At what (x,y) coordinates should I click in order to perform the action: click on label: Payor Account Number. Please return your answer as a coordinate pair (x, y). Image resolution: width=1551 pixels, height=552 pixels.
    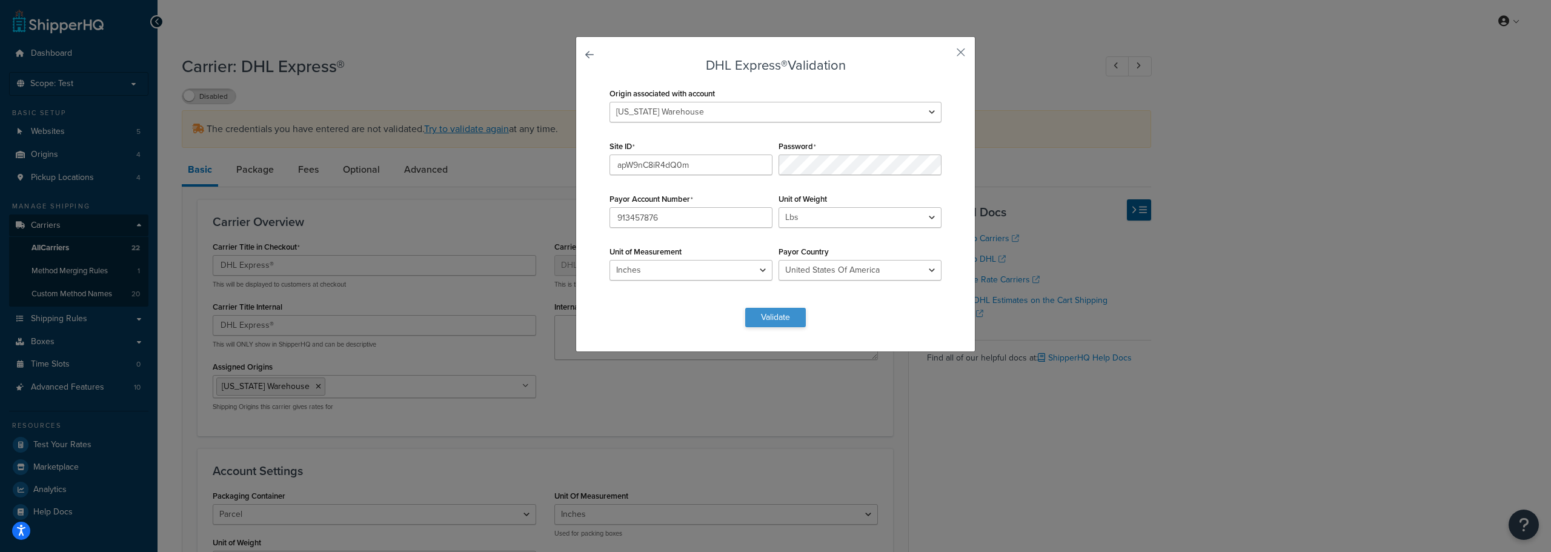
    Looking at the image, I should click on (651, 199).